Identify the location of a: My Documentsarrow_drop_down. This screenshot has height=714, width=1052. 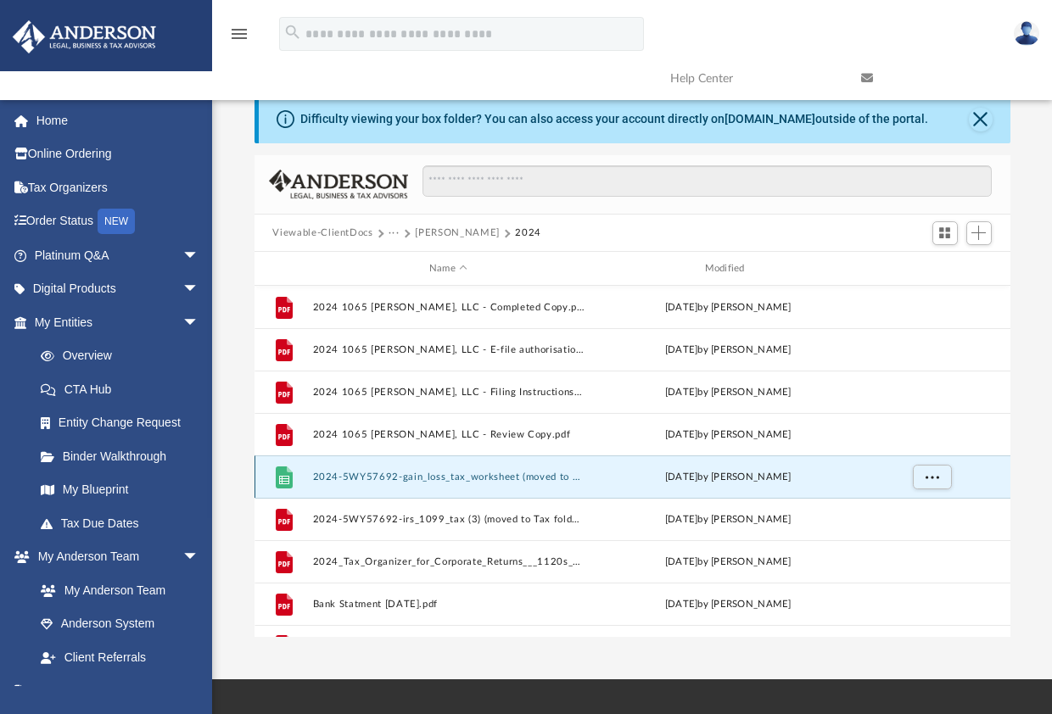
(114, 691).